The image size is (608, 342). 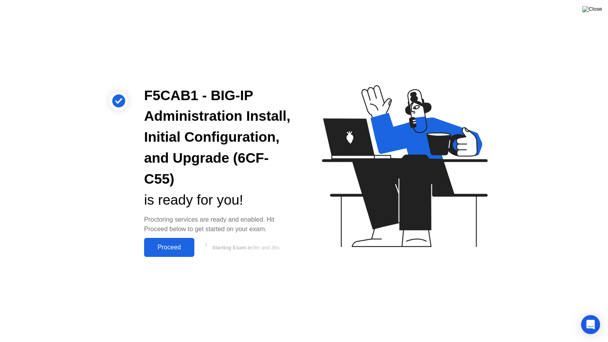 What do you see at coordinates (591, 325) in the screenshot?
I see `div: Open Intercom Messenger` at bounding box center [591, 325].